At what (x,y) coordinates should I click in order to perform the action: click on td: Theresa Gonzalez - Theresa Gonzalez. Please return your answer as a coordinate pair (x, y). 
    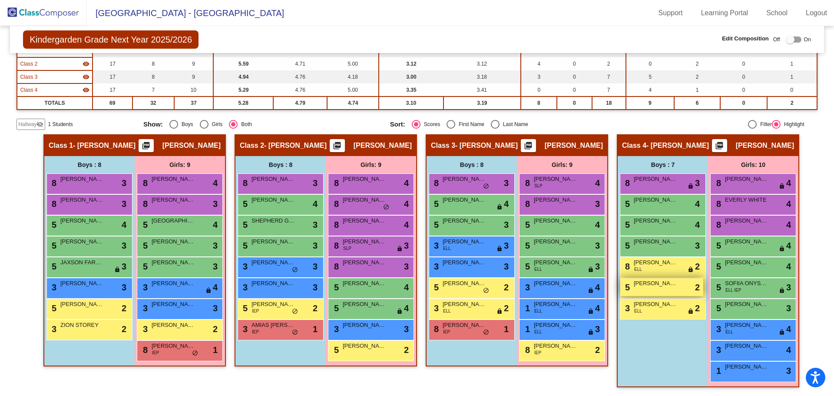
    Looking at the image, I should click on (54, 77).